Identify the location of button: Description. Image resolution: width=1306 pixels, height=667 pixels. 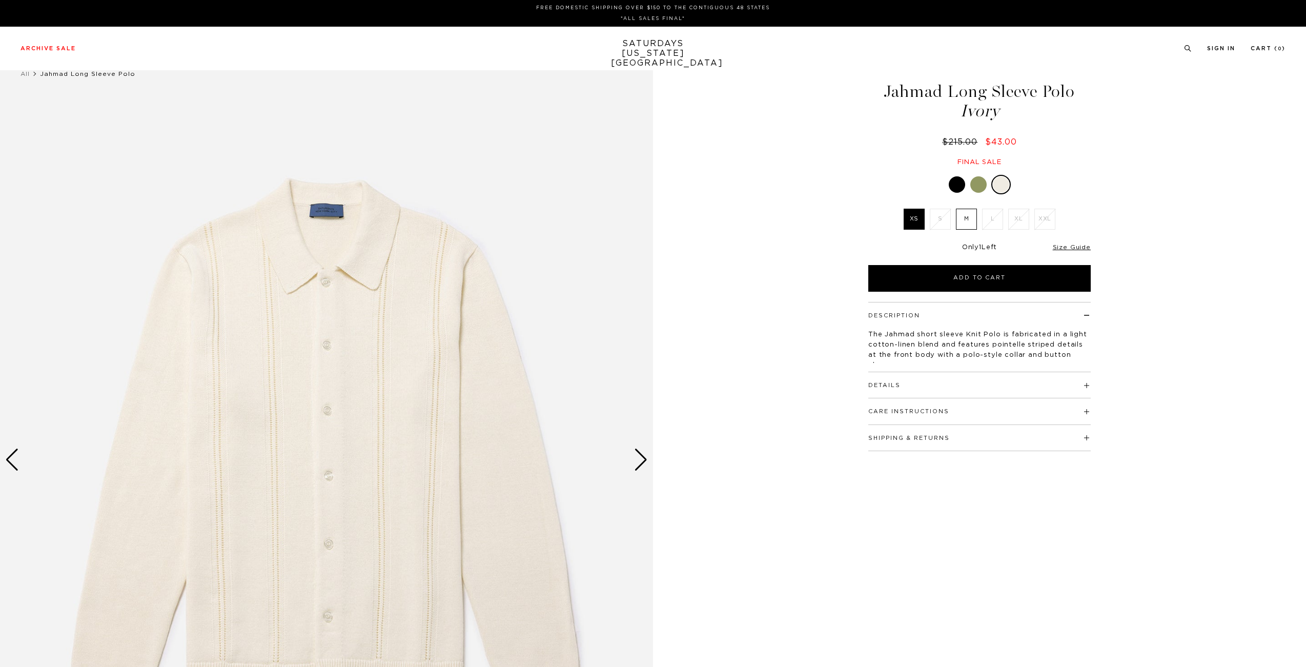
(894, 315).